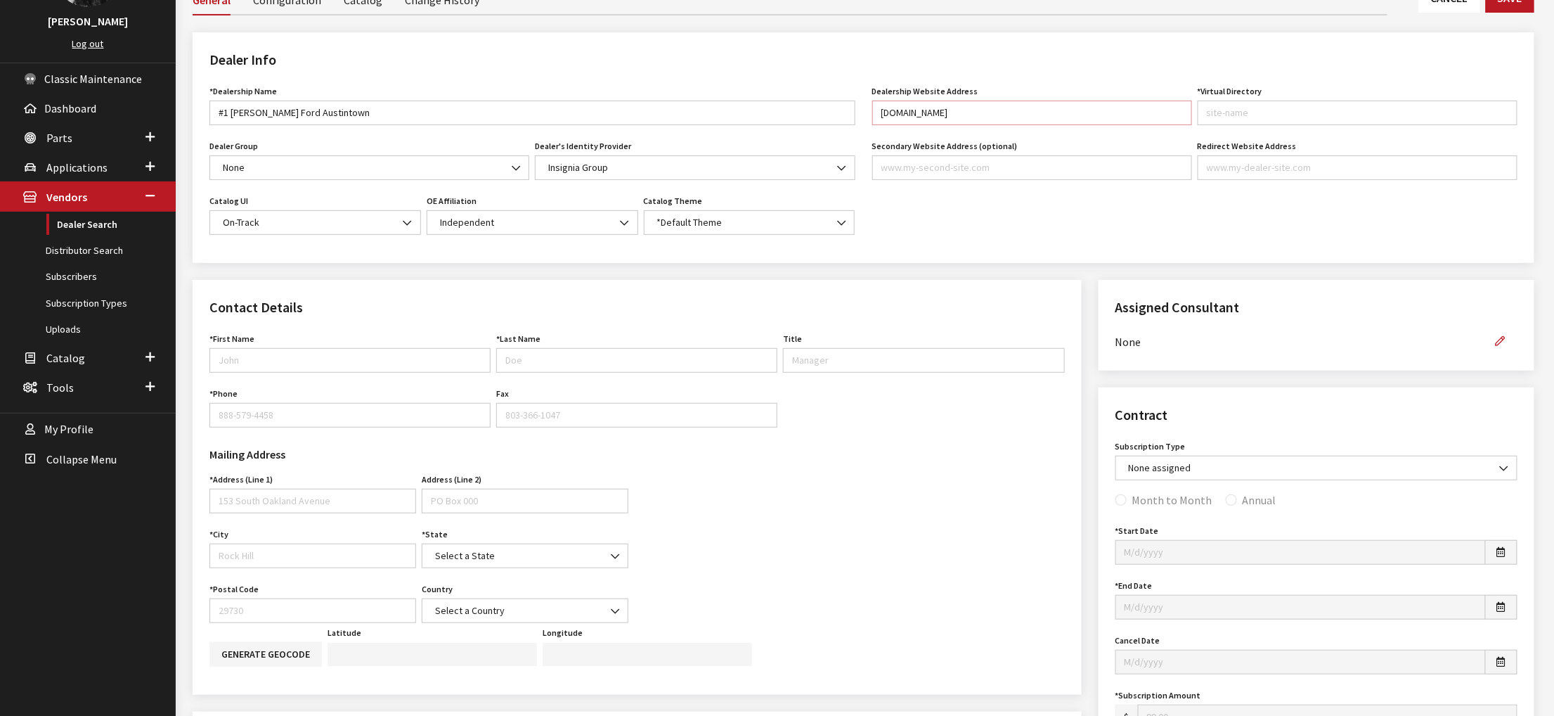 The width and height of the screenshot is (1554, 716). Describe the element at coordinates (637, 415) in the screenshot. I see `input: 803-366-1047` at that location.